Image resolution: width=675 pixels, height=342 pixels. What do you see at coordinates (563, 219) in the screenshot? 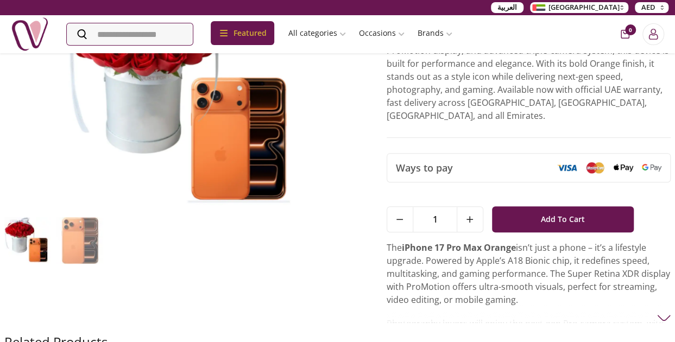
I see `span: Add To Cart` at bounding box center [563, 219].